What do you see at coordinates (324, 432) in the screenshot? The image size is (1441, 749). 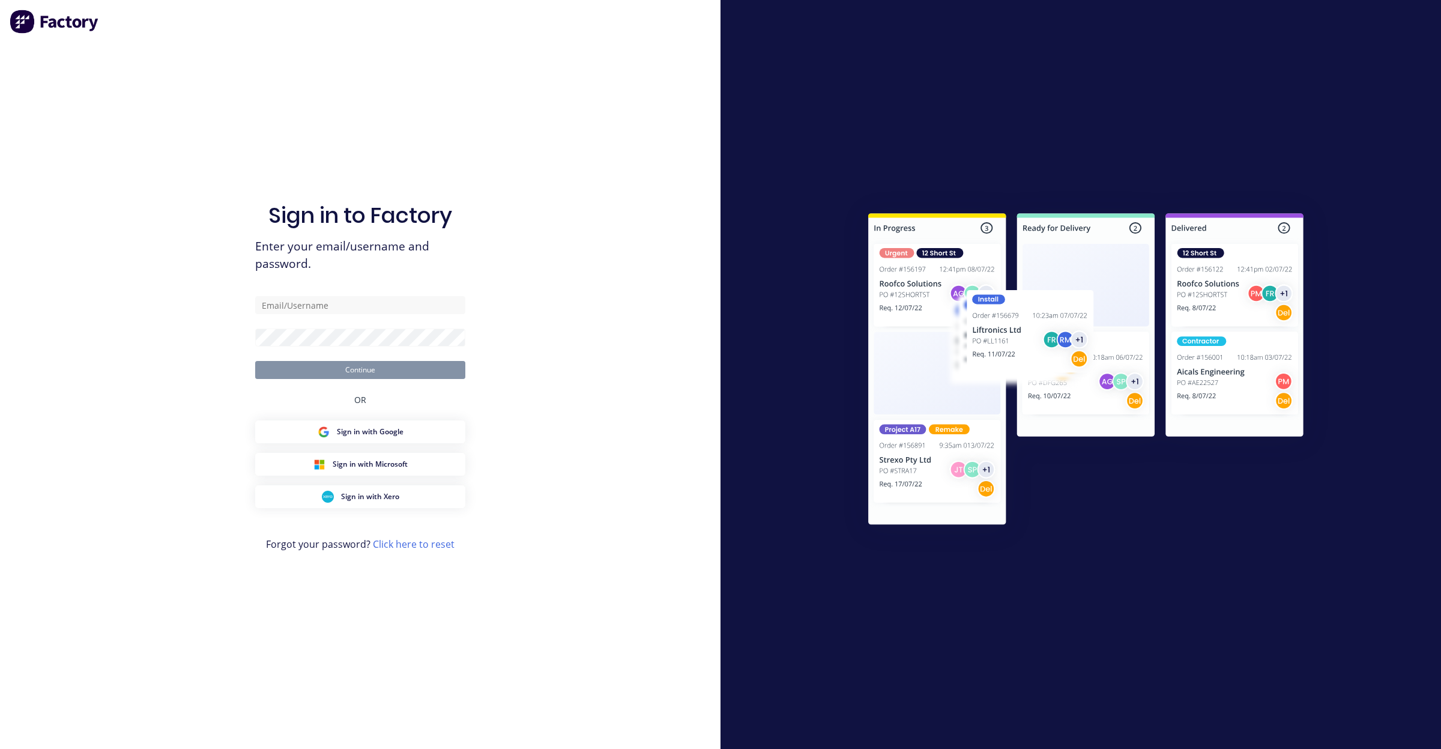 I see `img: Google Sign in` at bounding box center [324, 432].